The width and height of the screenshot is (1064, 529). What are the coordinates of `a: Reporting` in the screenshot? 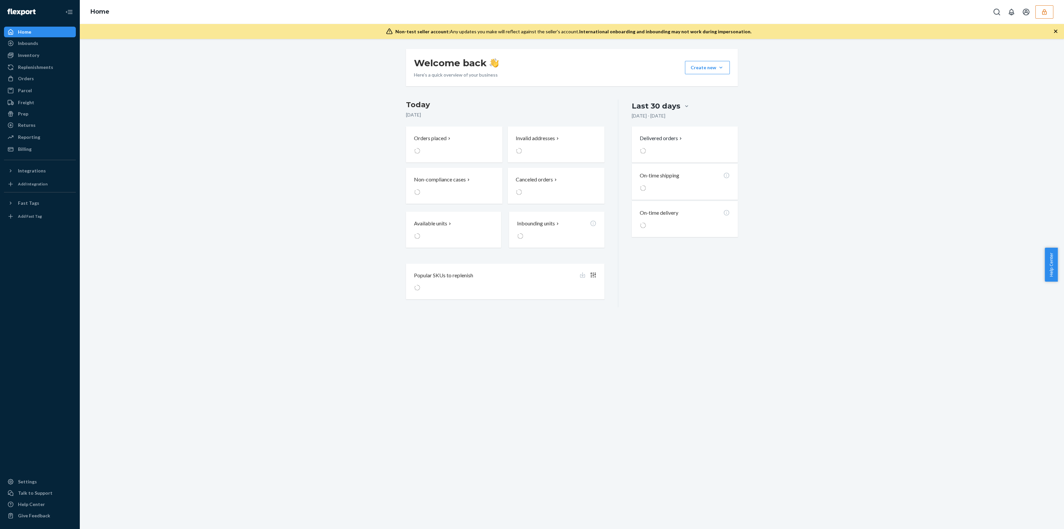 It's located at (40, 137).